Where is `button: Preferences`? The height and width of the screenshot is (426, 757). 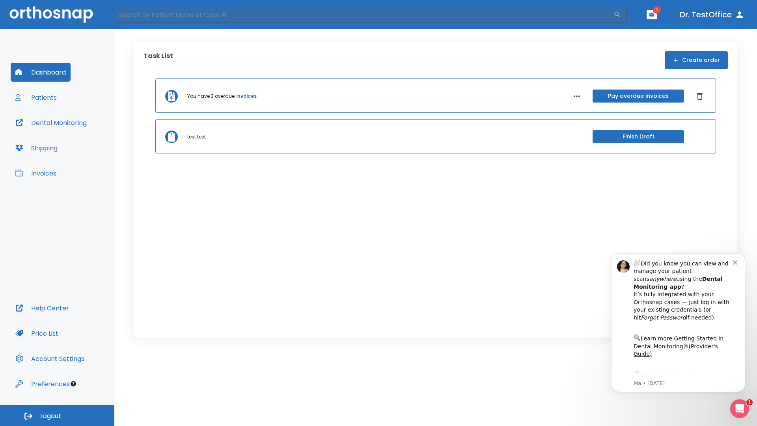 button: Preferences is located at coordinates (43, 383).